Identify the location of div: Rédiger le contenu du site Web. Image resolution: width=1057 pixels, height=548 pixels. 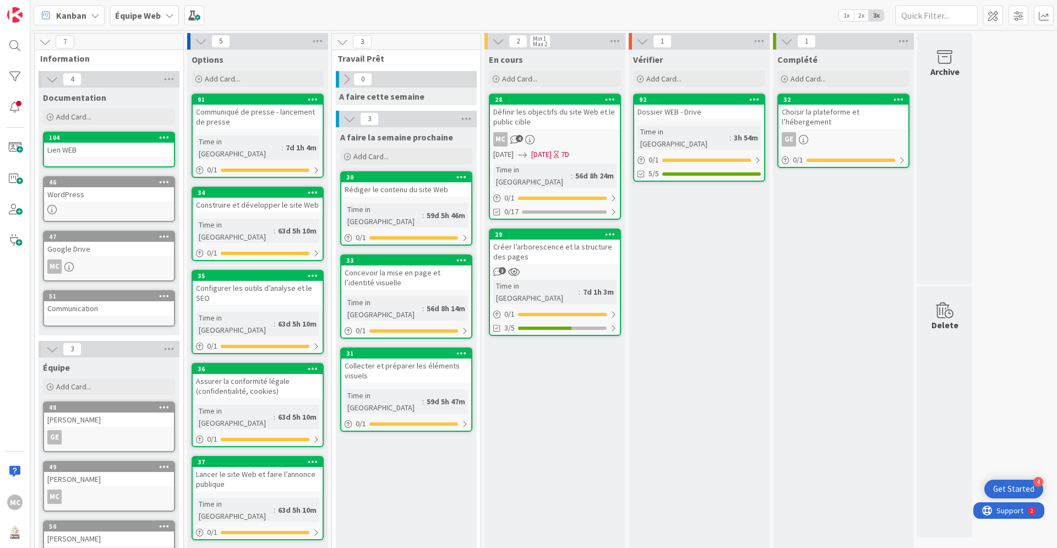
(406, 189).